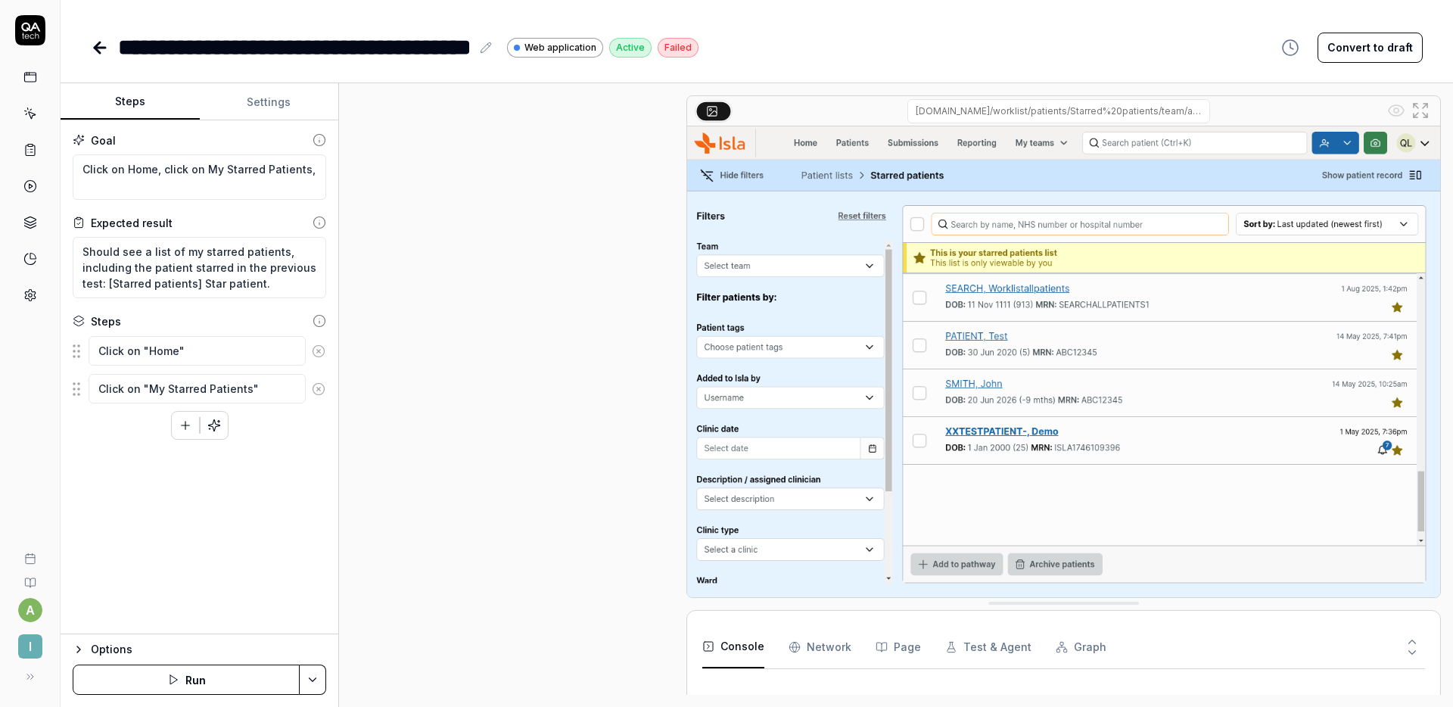  What do you see at coordinates (733, 647) in the screenshot?
I see `button: Console` at bounding box center [733, 647].